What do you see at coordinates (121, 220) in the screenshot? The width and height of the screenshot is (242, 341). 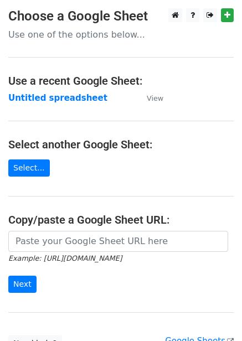 I see `h4: Copy/paste a Google Sheet URL:` at bounding box center [121, 220].